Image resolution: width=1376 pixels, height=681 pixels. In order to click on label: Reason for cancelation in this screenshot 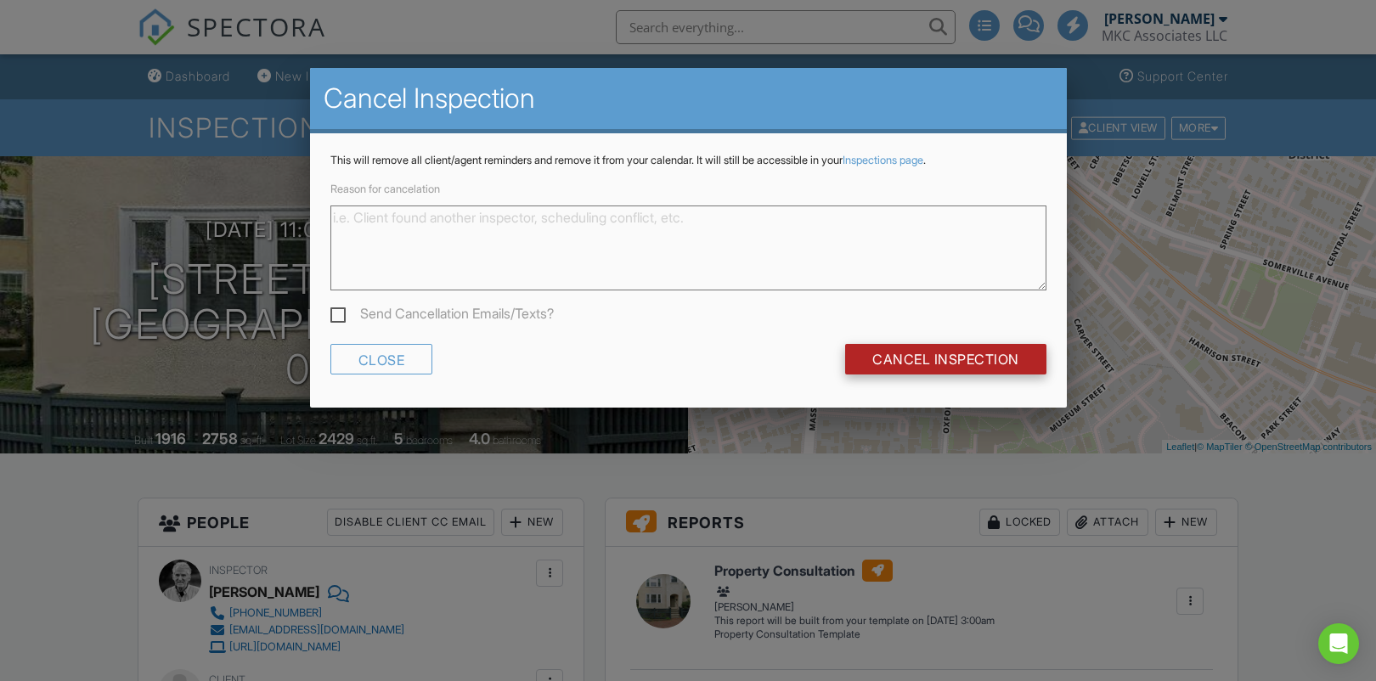, I will do `click(385, 189)`.